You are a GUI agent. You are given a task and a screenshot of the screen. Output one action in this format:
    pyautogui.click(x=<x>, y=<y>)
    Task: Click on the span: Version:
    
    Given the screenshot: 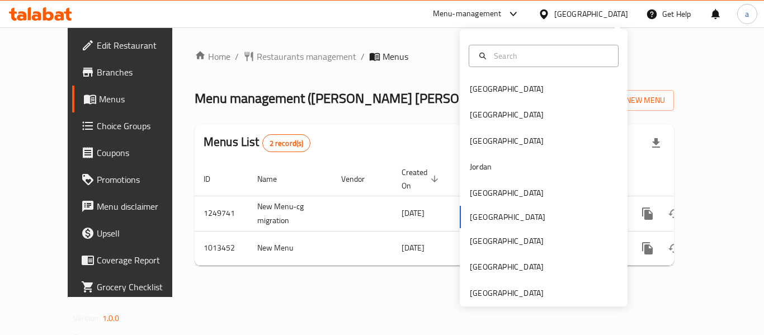 What is the action you would take?
    pyautogui.click(x=87, y=318)
    